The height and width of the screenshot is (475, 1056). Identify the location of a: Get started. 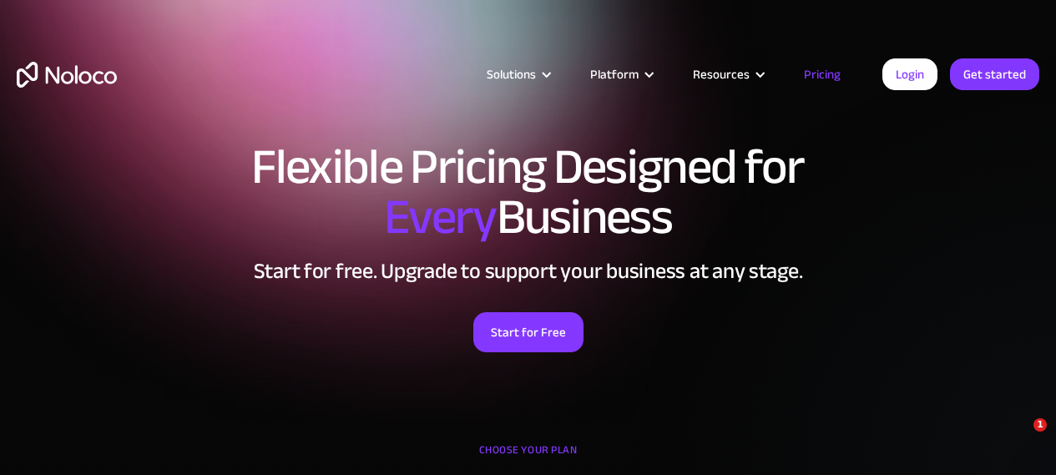
(994, 74).